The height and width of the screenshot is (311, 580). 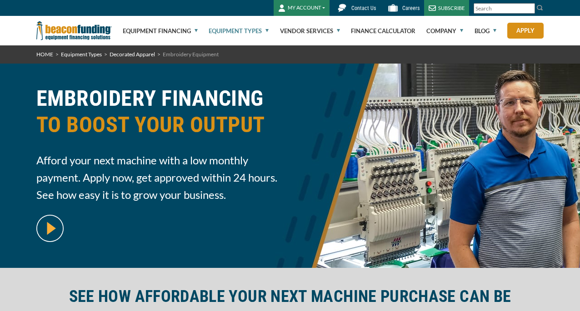 I want to click on a: Finance Calculator, so click(x=383, y=31).